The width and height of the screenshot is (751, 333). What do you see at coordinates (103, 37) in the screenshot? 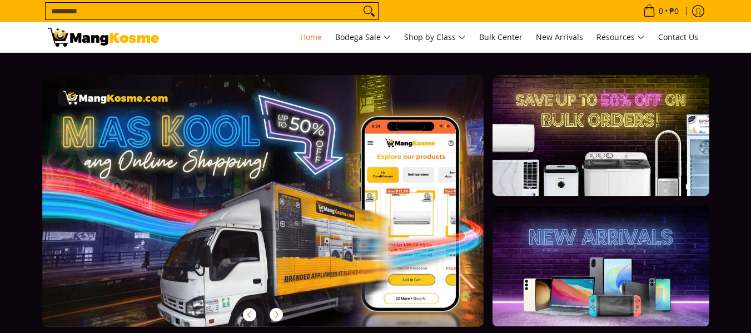
I see `img: Mang Kosme: Your Home Appliances Warehouse Sale Partner!` at bounding box center [103, 37].